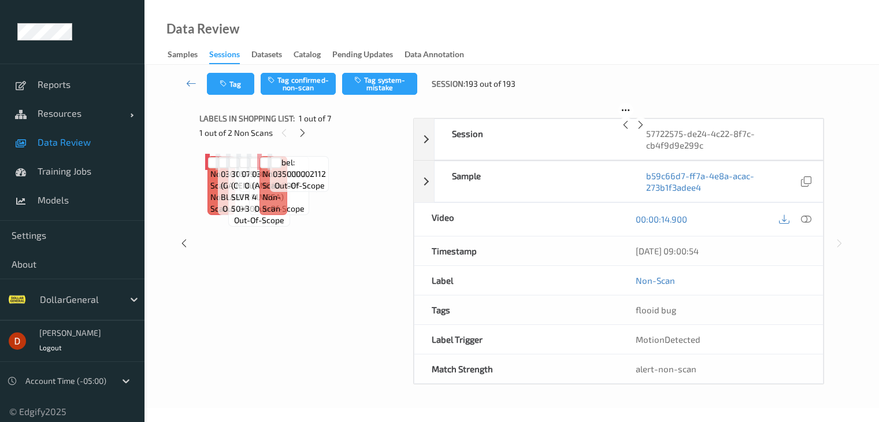 This screenshot has height=422, width=879. I want to click on div: Data Review, so click(203, 29).